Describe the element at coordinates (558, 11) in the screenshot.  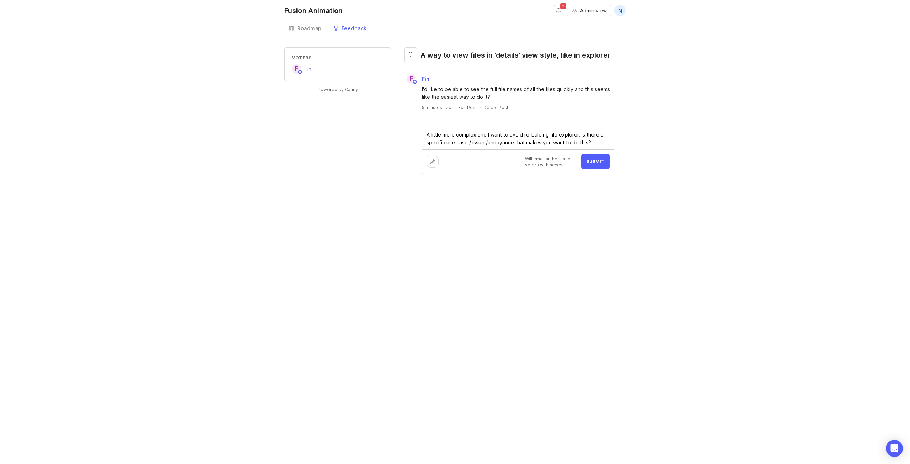
I see `button: Notifications` at that location.